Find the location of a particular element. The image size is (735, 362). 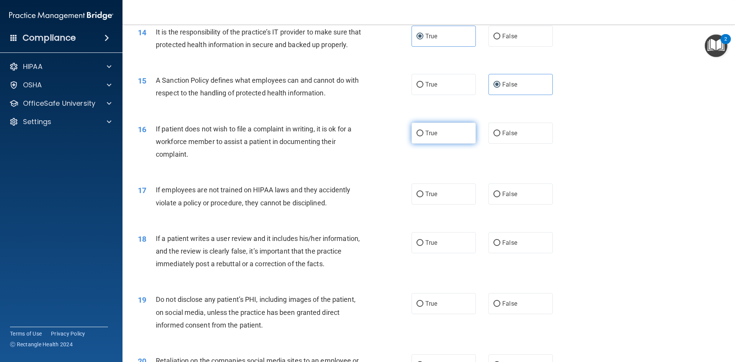

span: If a patient writes a user review and it includes his/her information, and the review is clearly ... is located at coordinates (258, 251).